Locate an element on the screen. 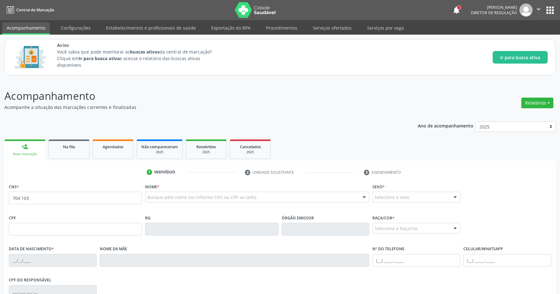  span: Aviso is located at coordinates (140, 45).